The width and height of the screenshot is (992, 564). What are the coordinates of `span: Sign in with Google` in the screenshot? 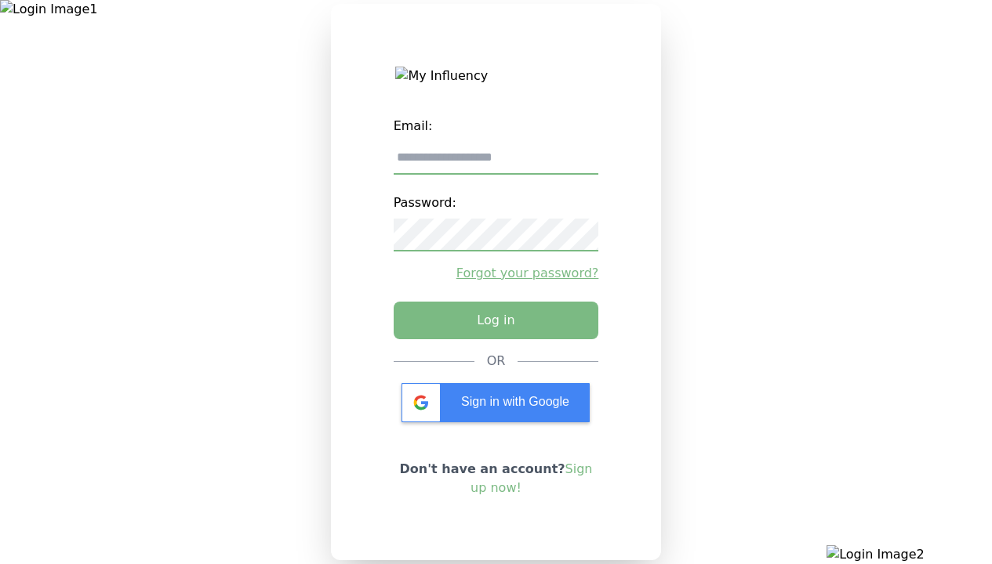 It's located at (515, 401).